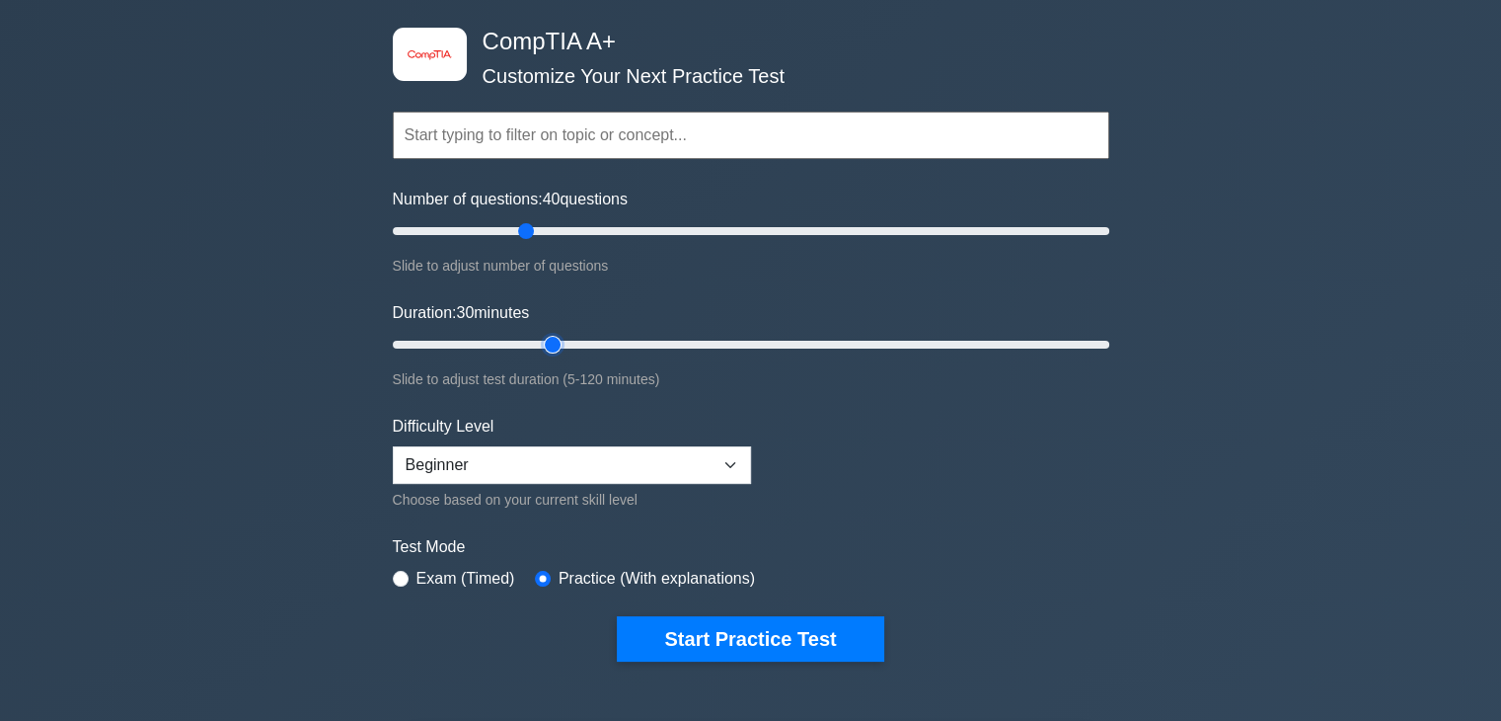 This screenshot has height=721, width=1501. Describe the element at coordinates (572, 499) in the screenshot. I see `div: Choose based on your current skill level` at that location.